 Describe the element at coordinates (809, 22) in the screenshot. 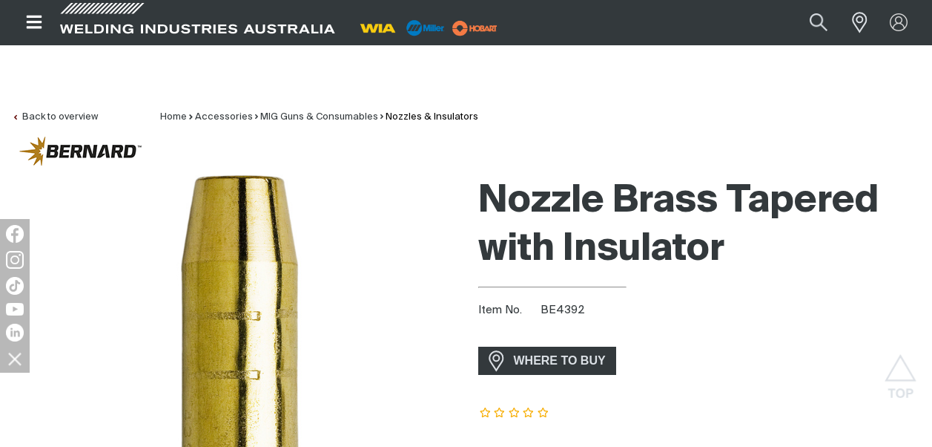

I see `input: Product name or item number...` at that location.